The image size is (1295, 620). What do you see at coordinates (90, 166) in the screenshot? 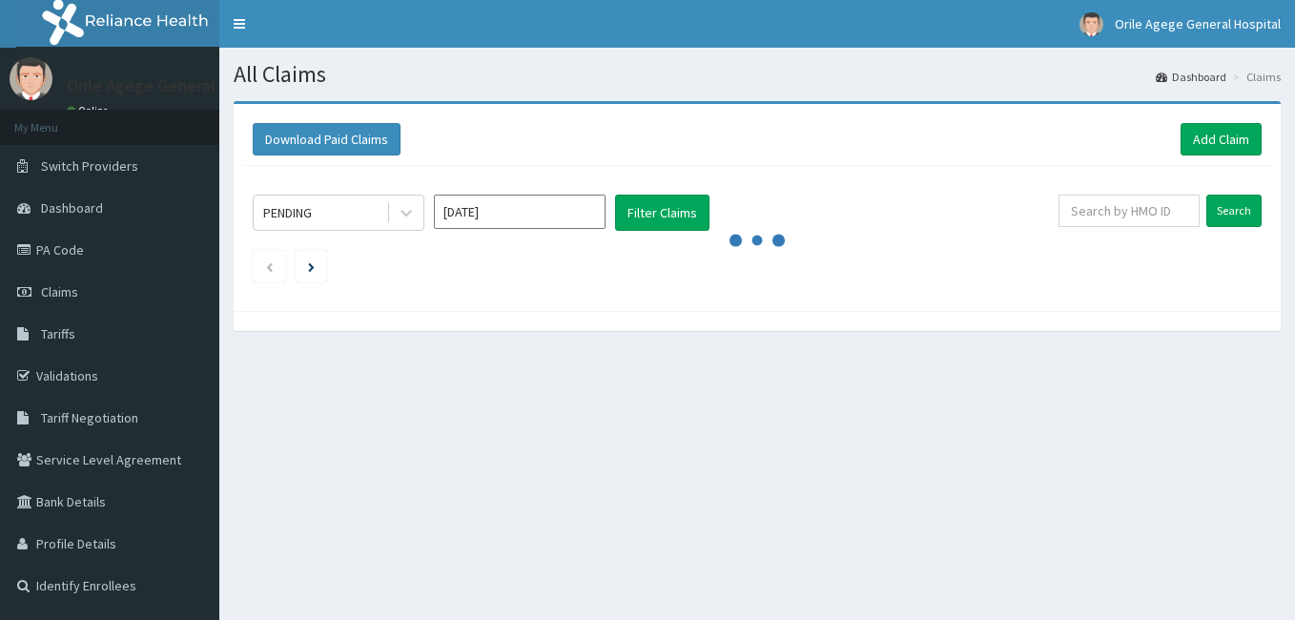
I see `span: Switch Providers` at bounding box center [90, 166].